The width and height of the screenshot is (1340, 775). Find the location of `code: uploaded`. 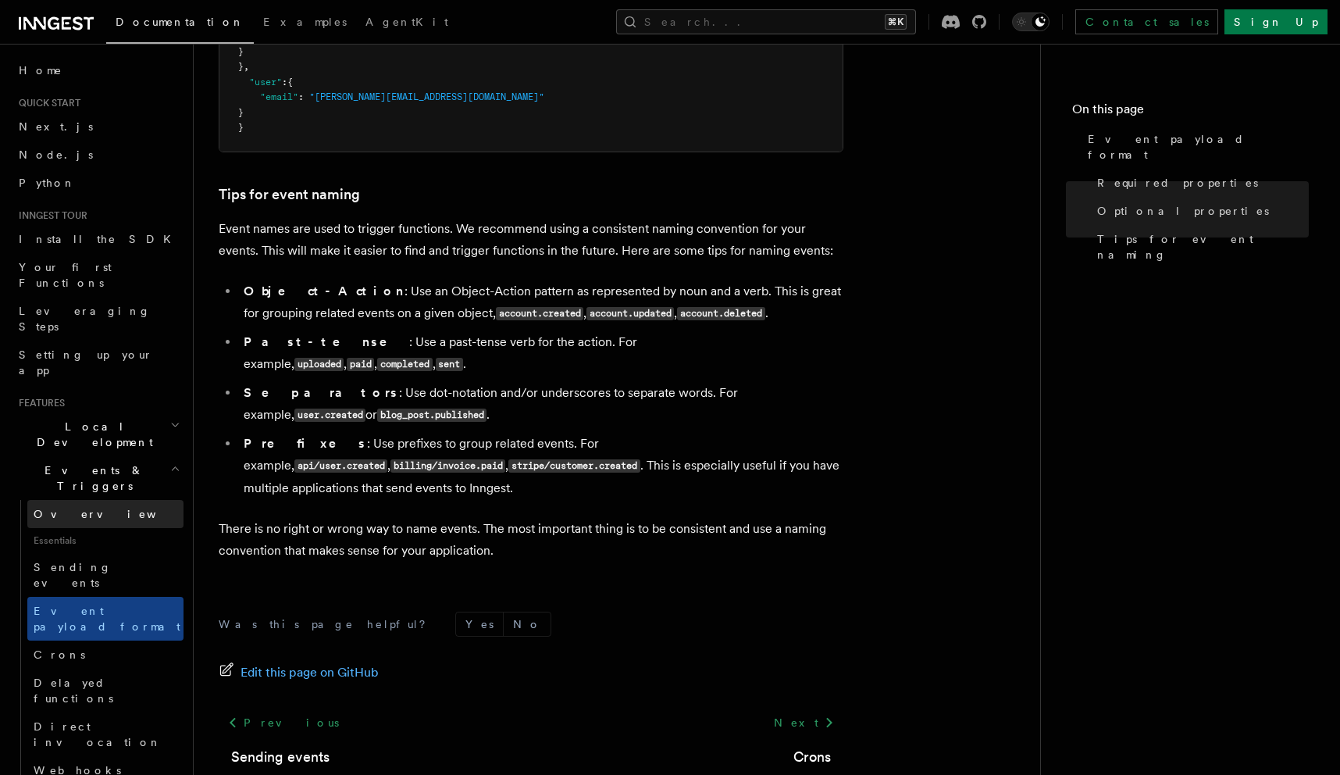

code: uploaded is located at coordinates (319, 364).